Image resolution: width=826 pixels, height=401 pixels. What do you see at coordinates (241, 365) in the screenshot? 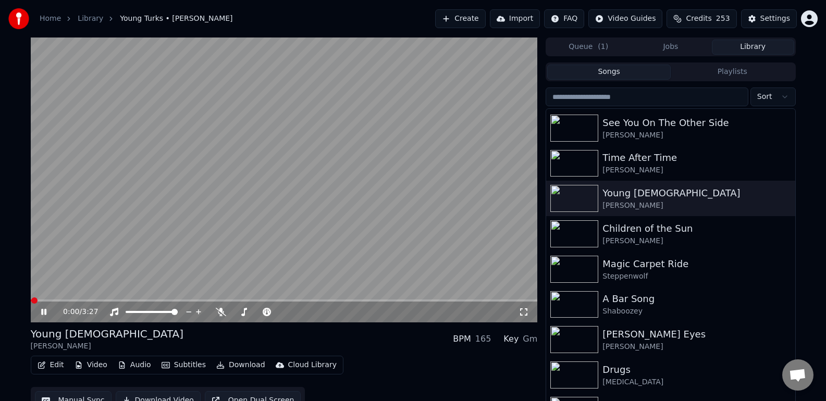
I see `button: Download` at bounding box center [241, 365].